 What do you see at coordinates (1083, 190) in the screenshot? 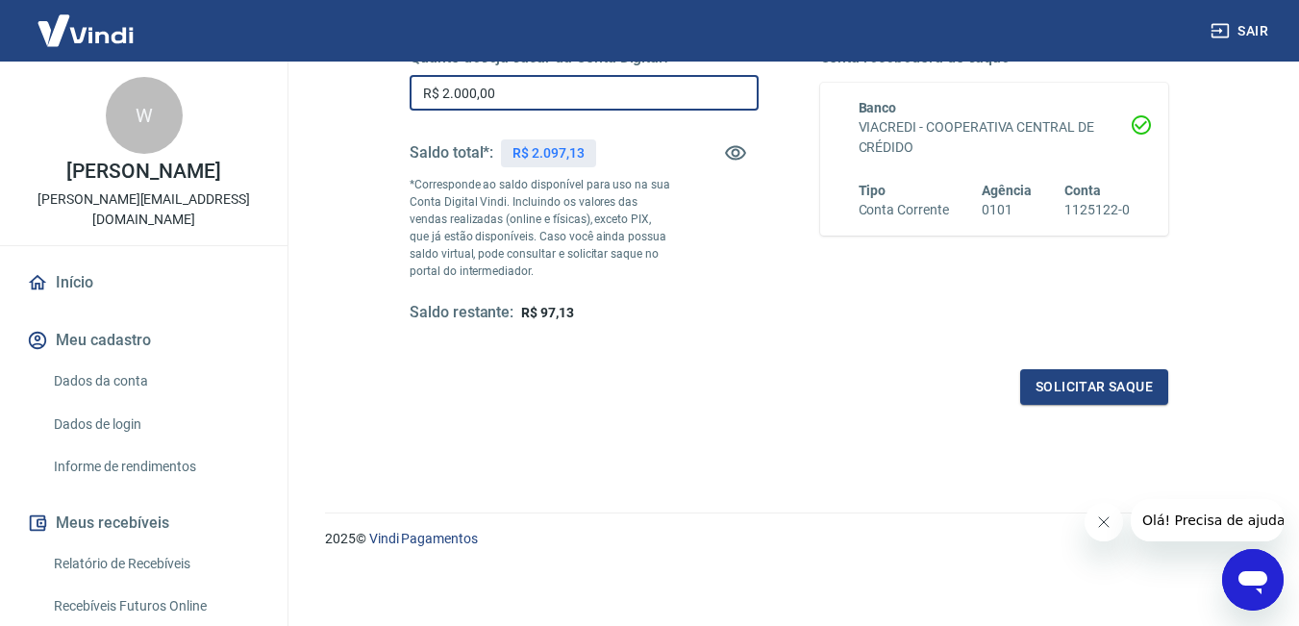
I see `span: Conta` at bounding box center [1083, 190].